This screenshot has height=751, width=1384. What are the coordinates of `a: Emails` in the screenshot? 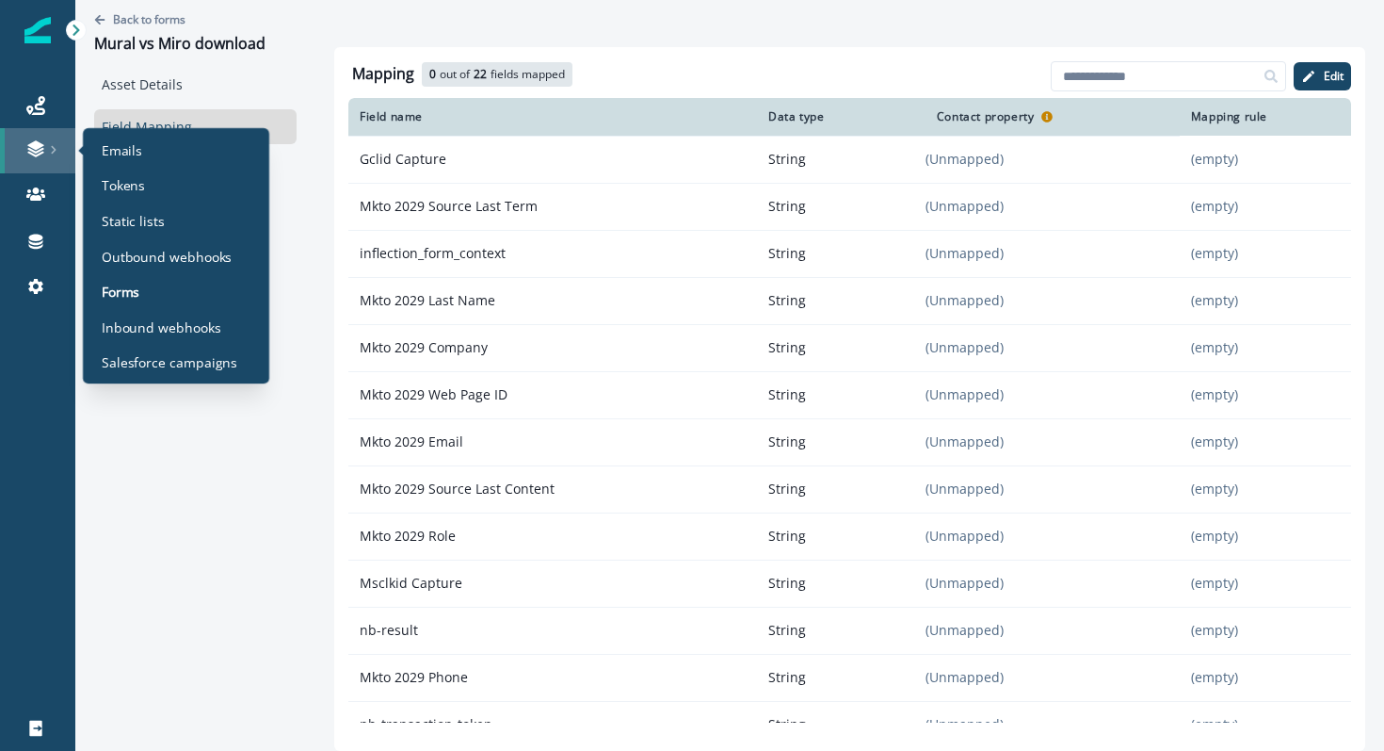 It's located at (176, 150).